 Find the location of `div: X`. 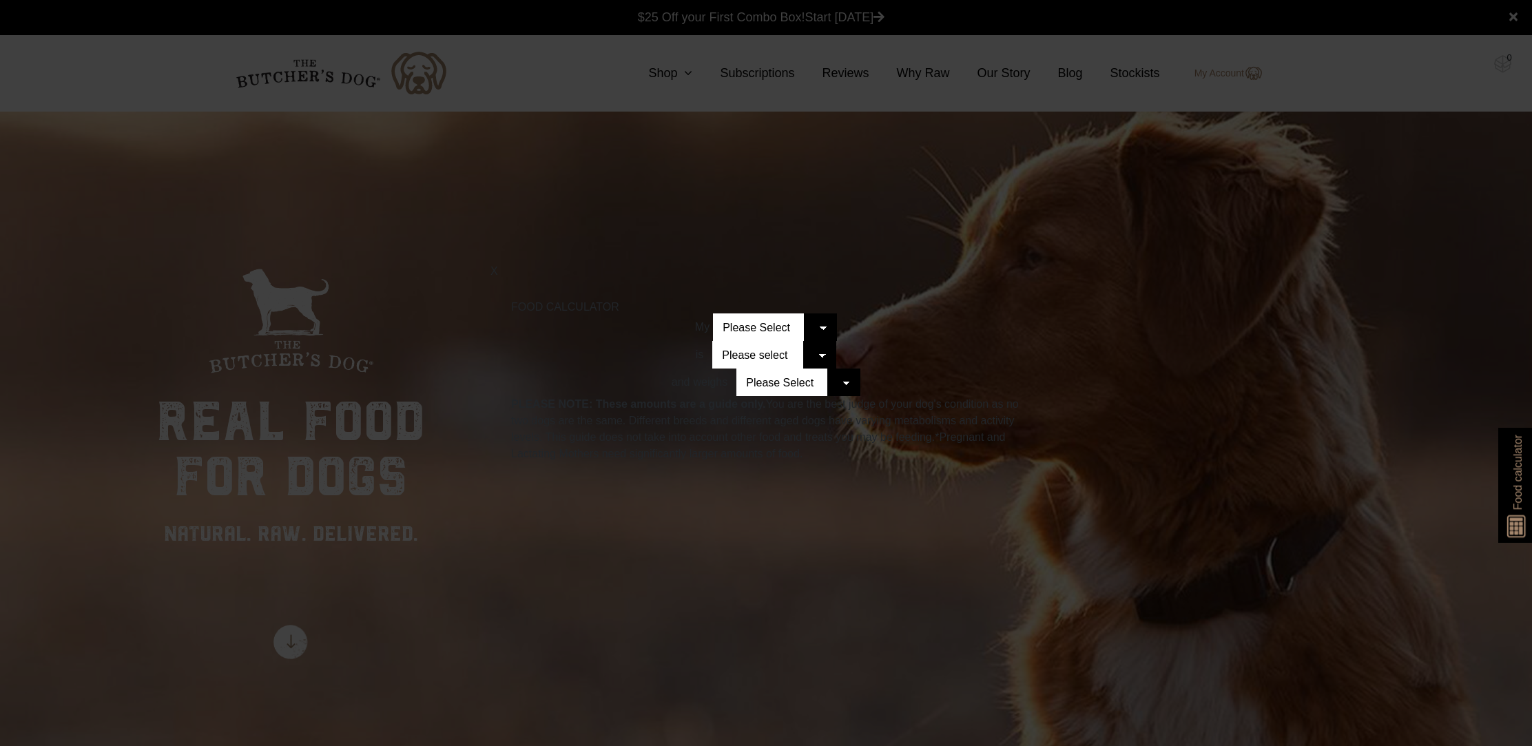

div: X is located at coordinates (766, 271).